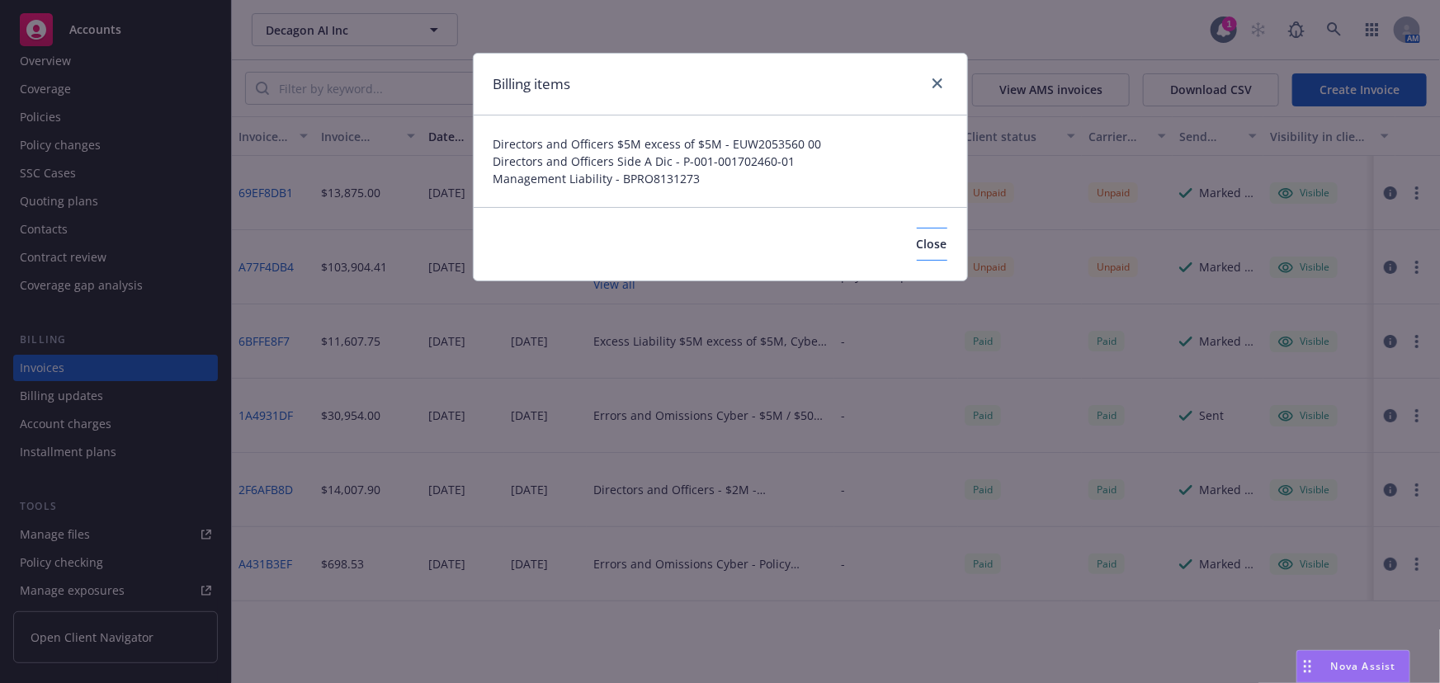 This screenshot has width=1440, height=683. I want to click on span: Directors and Officers $5M excess of $5M - EUW2053560 00, so click(721, 144).